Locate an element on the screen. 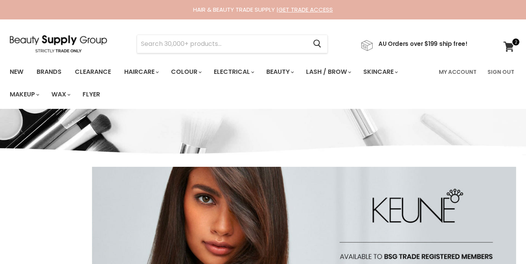 Image resolution: width=526 pixels, height=264 pixels. a: Wax is located at coordinates (60, 95).